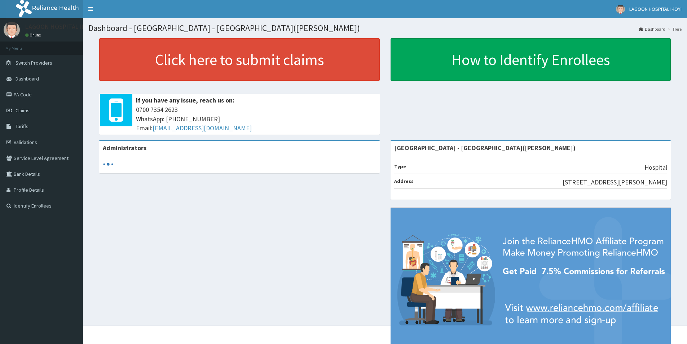 Image resolution: width=687 pixels, height=344 pixels. What do you see at coordinates (34, 63) in the screenshot?
I see `span: Switch Providers` at bounding box center [34, 63].